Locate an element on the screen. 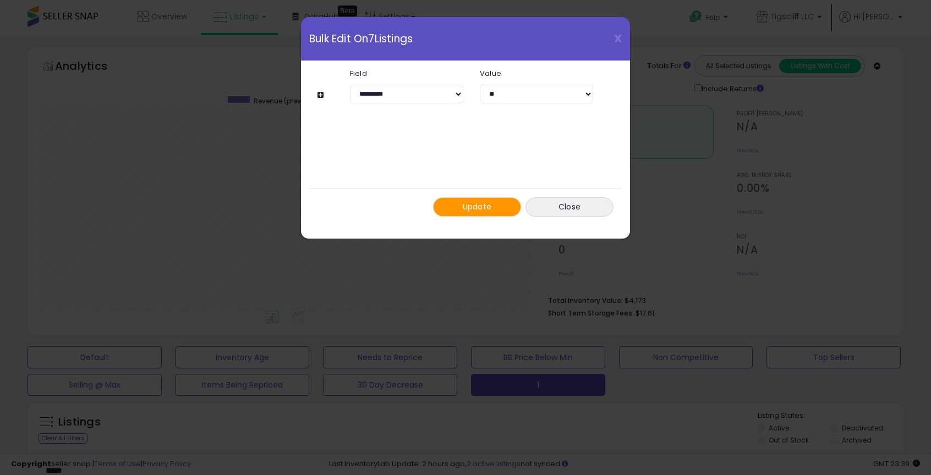  label: Field is located at coordinates (406, 73).